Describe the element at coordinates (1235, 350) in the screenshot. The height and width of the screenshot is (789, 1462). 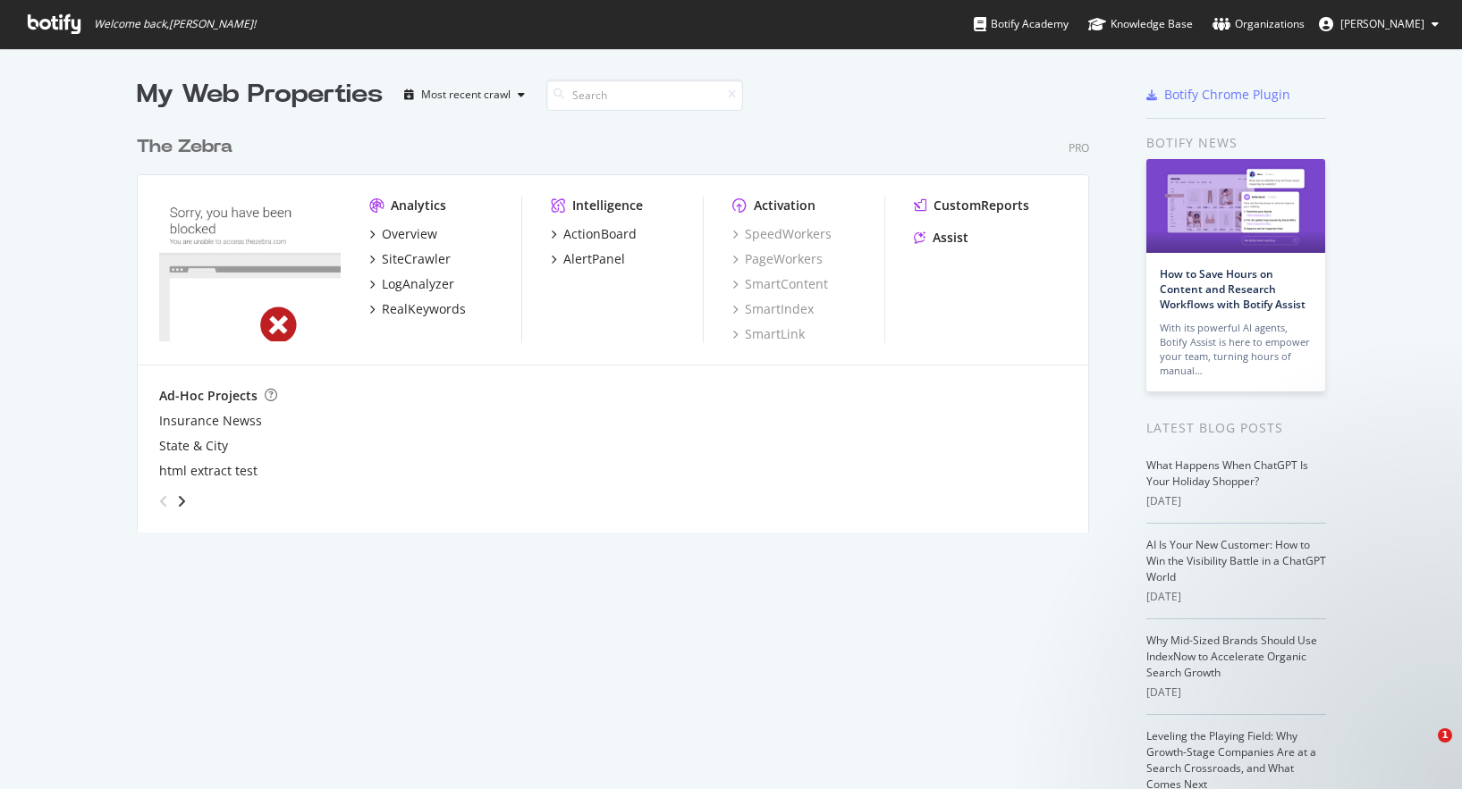
I see `div: With its powerful AI agents, Botify Assist is here to empower your team, turning hours of manual…` at that location.